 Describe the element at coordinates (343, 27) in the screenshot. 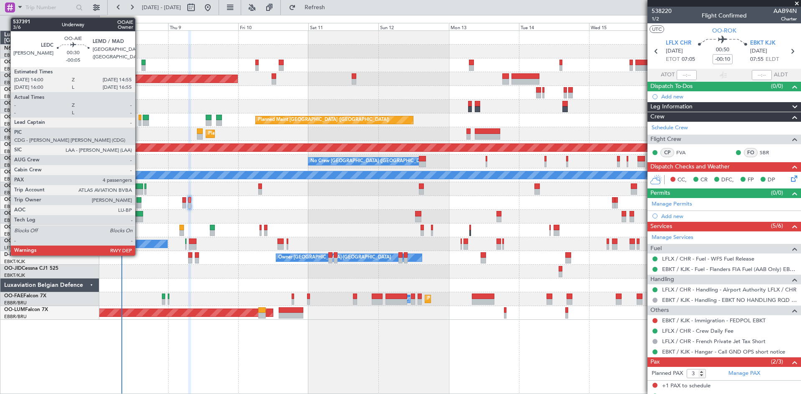

I see `div: Sat 11` at that location.